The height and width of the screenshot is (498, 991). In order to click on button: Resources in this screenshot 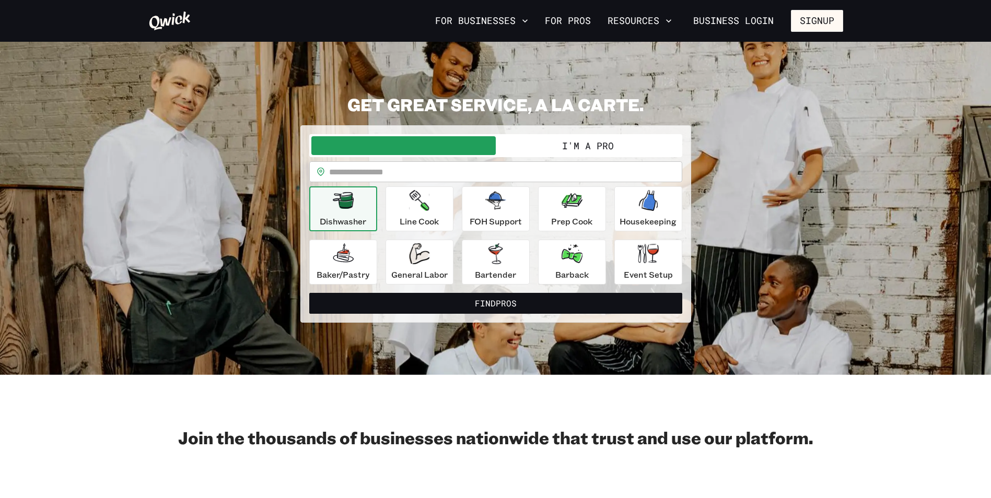, I will do `click(639, 21)`.